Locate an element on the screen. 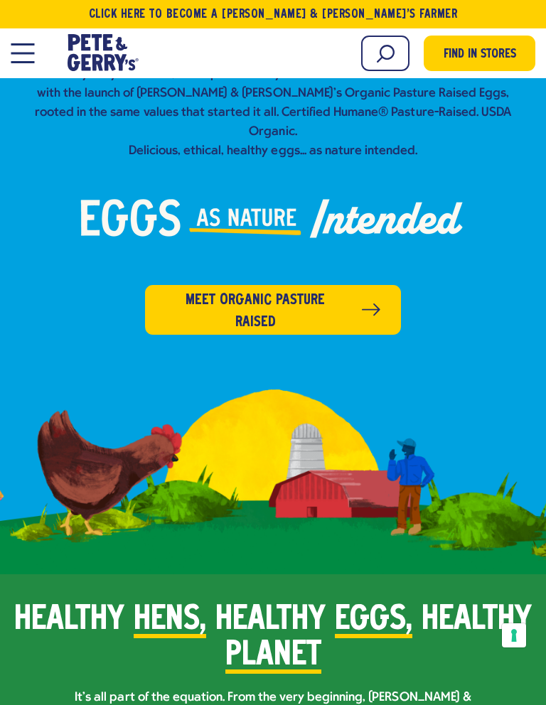 This screenshot has height=705, width=546. a: Meet organic pasture raised is located at coordinates (273, 310).